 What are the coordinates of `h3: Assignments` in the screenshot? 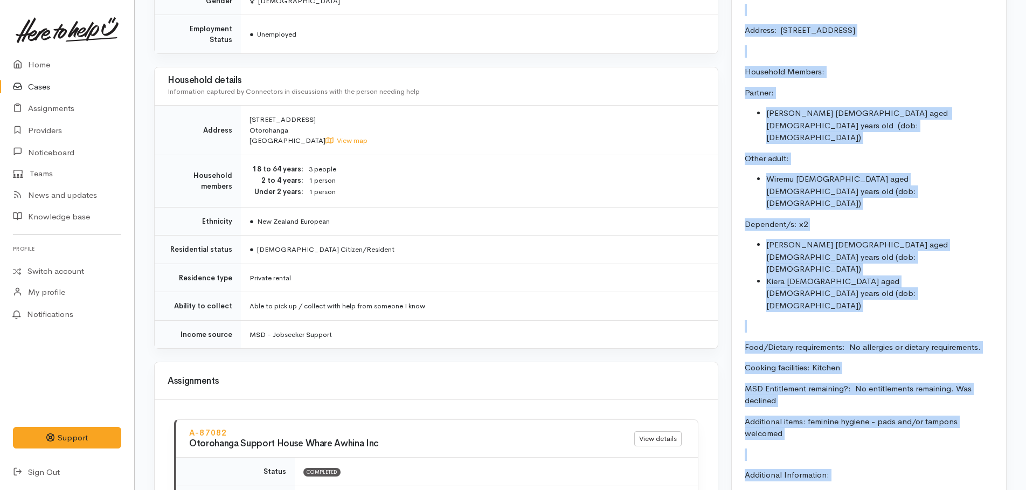 It's located at (436, 381).